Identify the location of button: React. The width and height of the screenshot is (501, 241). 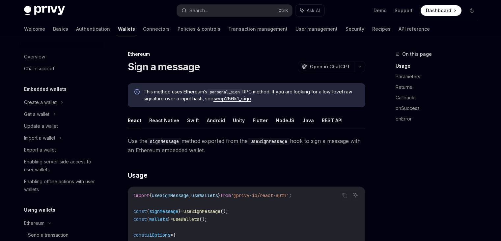
(134, 120).